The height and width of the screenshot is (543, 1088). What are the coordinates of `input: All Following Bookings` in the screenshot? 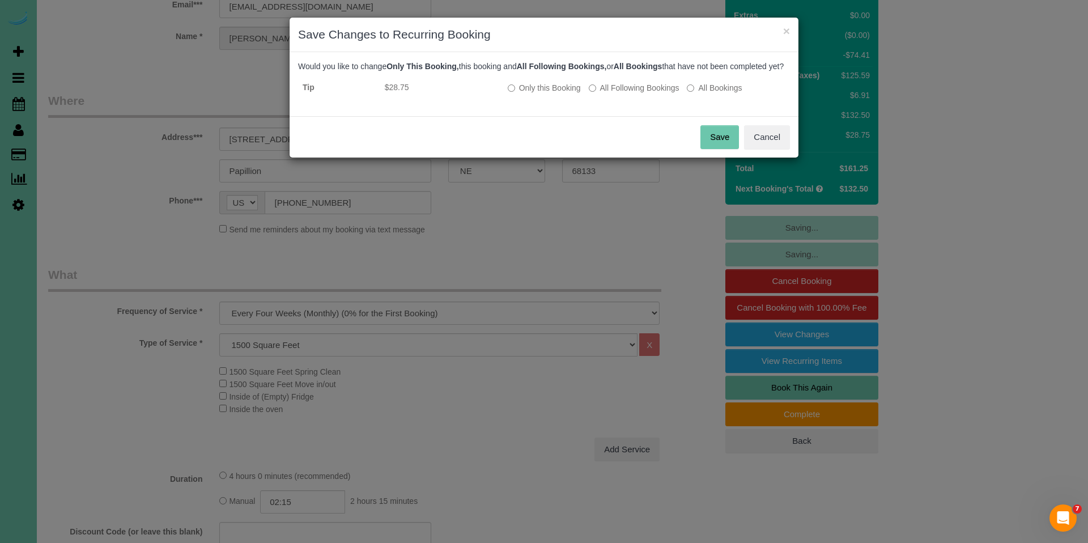 It's located at (592, 88).